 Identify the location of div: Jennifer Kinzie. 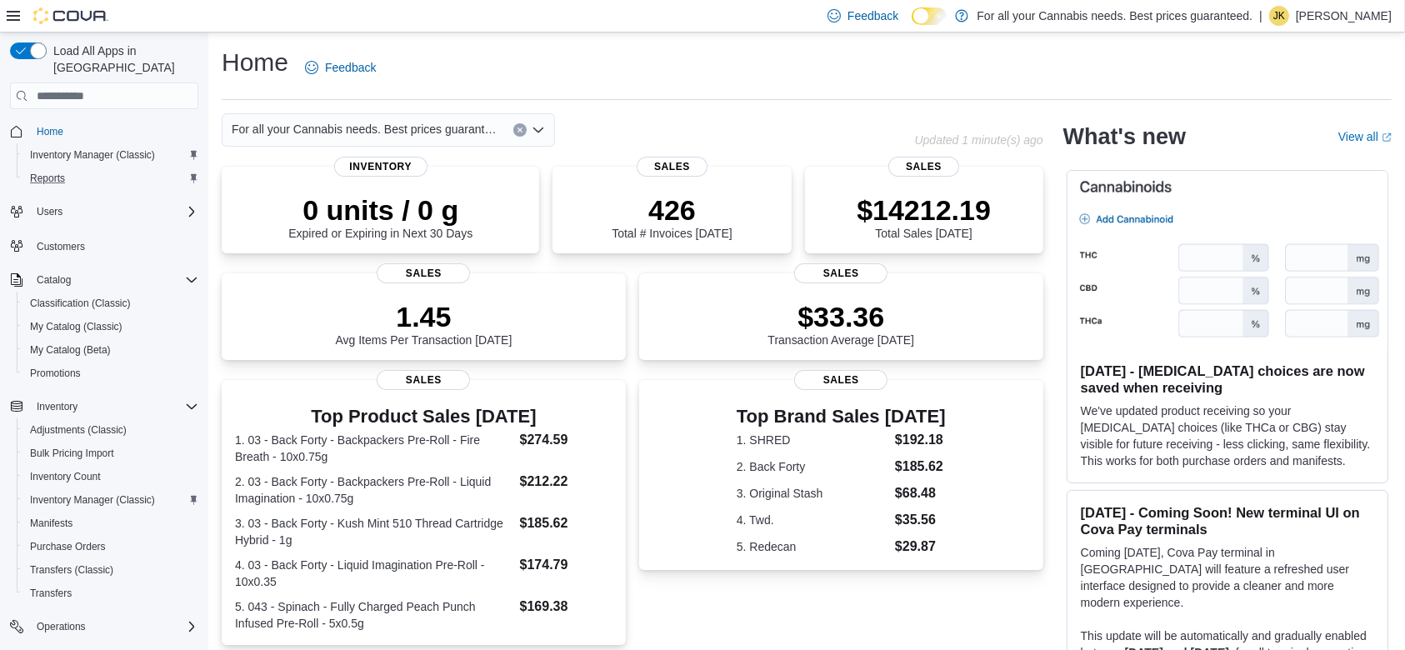
(1279, 16).